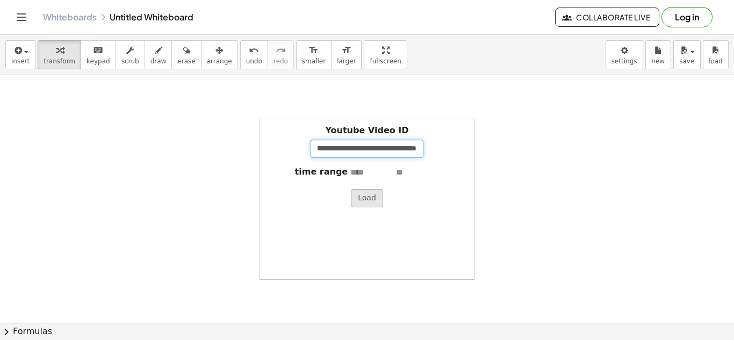 This screenshot has width=734, height=340. Describe the element at coordinates (346, 61) in the screenshot. I see `span: larger` at that location.